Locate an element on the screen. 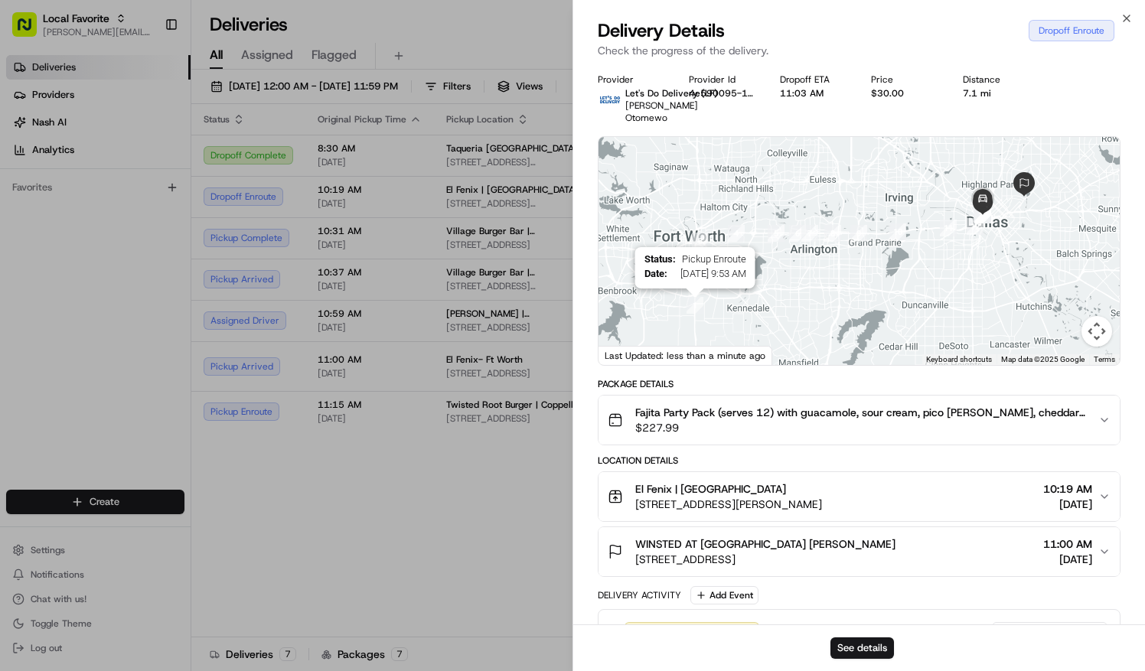 The image size is (1145, 671). div: Dropoff ETA is located at coordinates (813, 80).